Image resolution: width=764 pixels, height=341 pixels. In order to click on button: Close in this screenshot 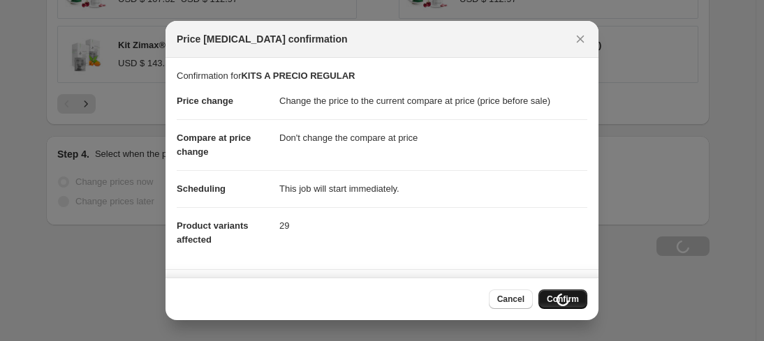, I will do `click(580, 39)`.